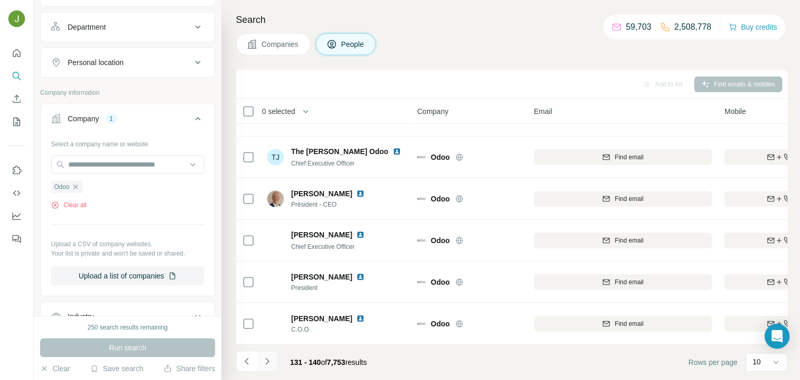 The image size is (800, 380). Describe the element at coordinates (128, 317) in the screenshot. I see `button: Industry` at that location.